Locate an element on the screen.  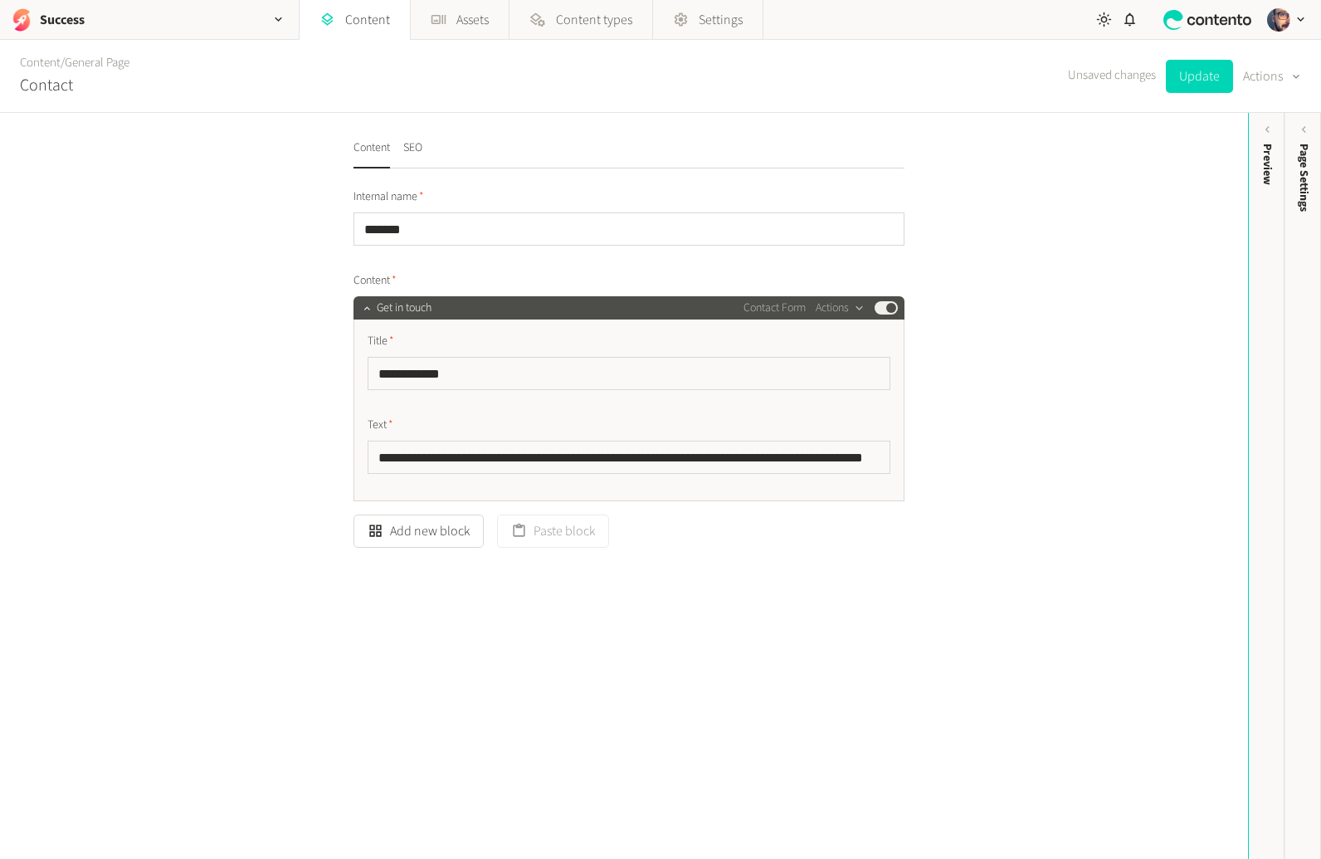
span: Title is located at coordinates (381, 341).